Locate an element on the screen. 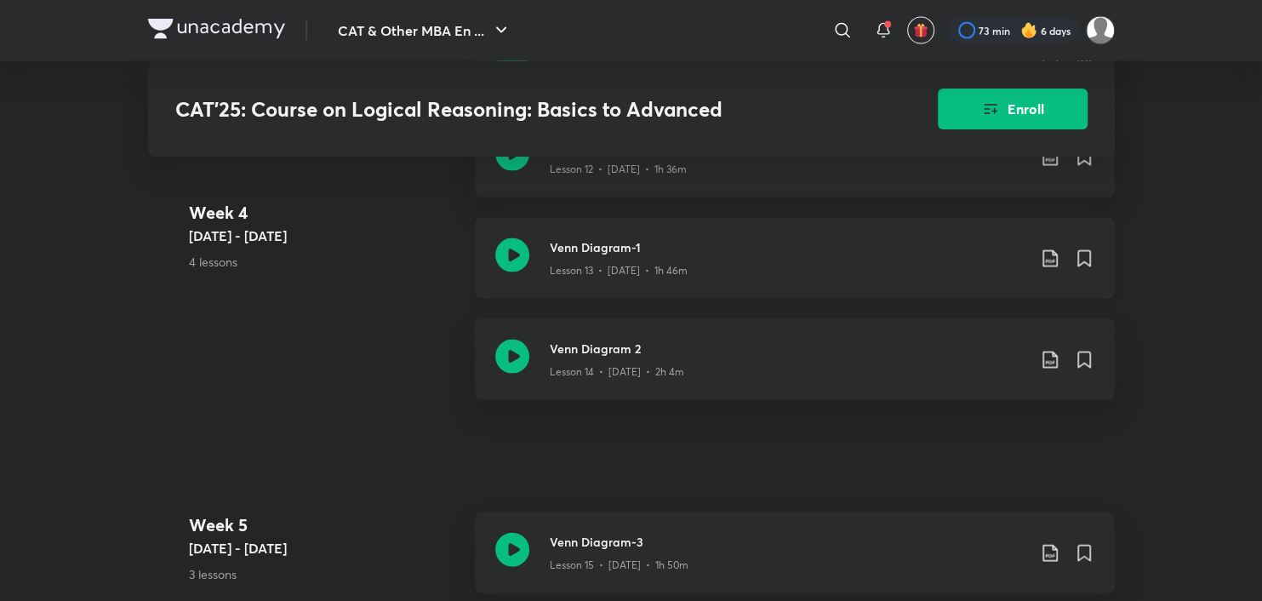  p: 4 lessons is located at coordinates (325, 261).